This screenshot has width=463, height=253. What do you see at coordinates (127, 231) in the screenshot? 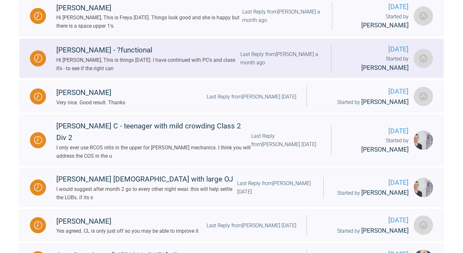
I see `div: Yes agreed. CL is only just off so you may be able to improve it` at bounding box center [127, 231].